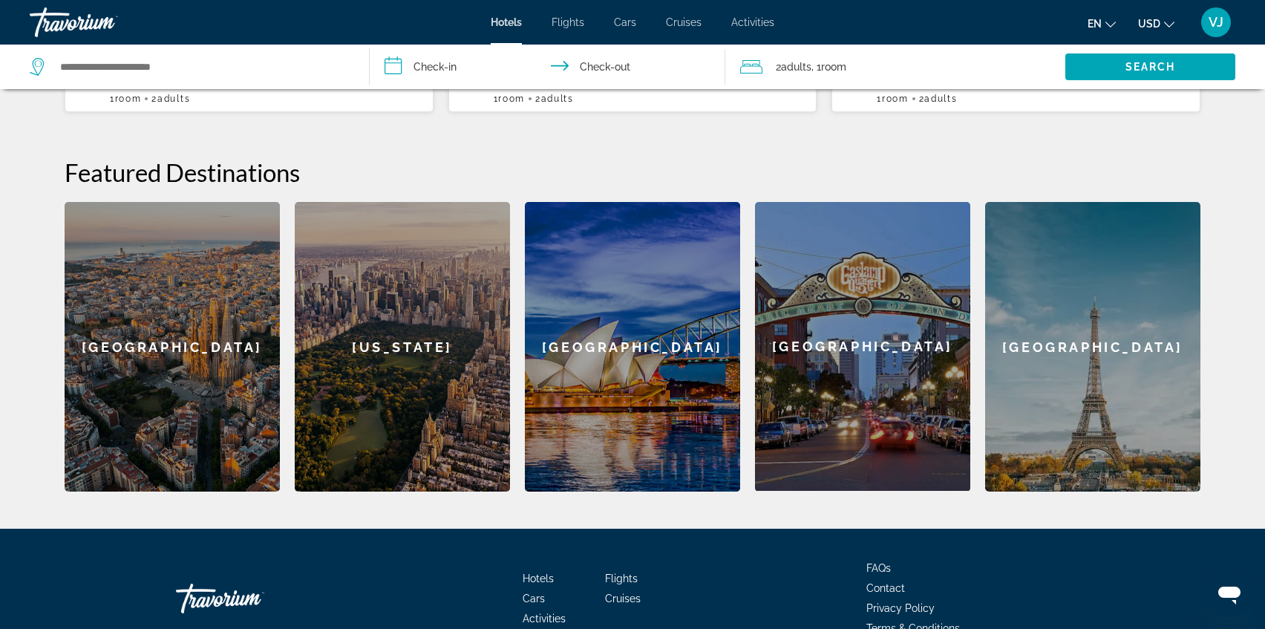 The width and height of the screenshot is (1265, 629). I want to click on a: Privacy Policy, so click(901, 608).